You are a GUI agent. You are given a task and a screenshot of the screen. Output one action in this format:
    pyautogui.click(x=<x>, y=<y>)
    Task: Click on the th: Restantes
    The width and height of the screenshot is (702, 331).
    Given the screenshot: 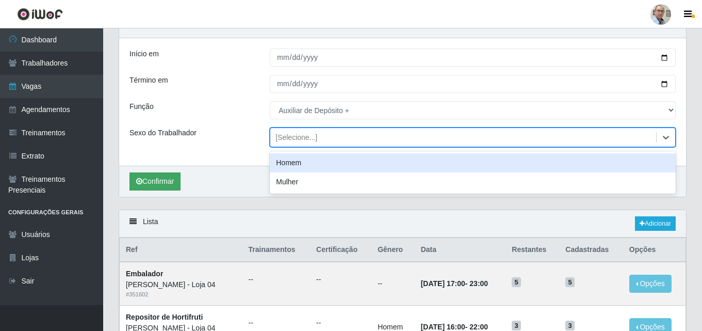 What is the action you would take?
    pyautogui.click(x=532, y=250)
    